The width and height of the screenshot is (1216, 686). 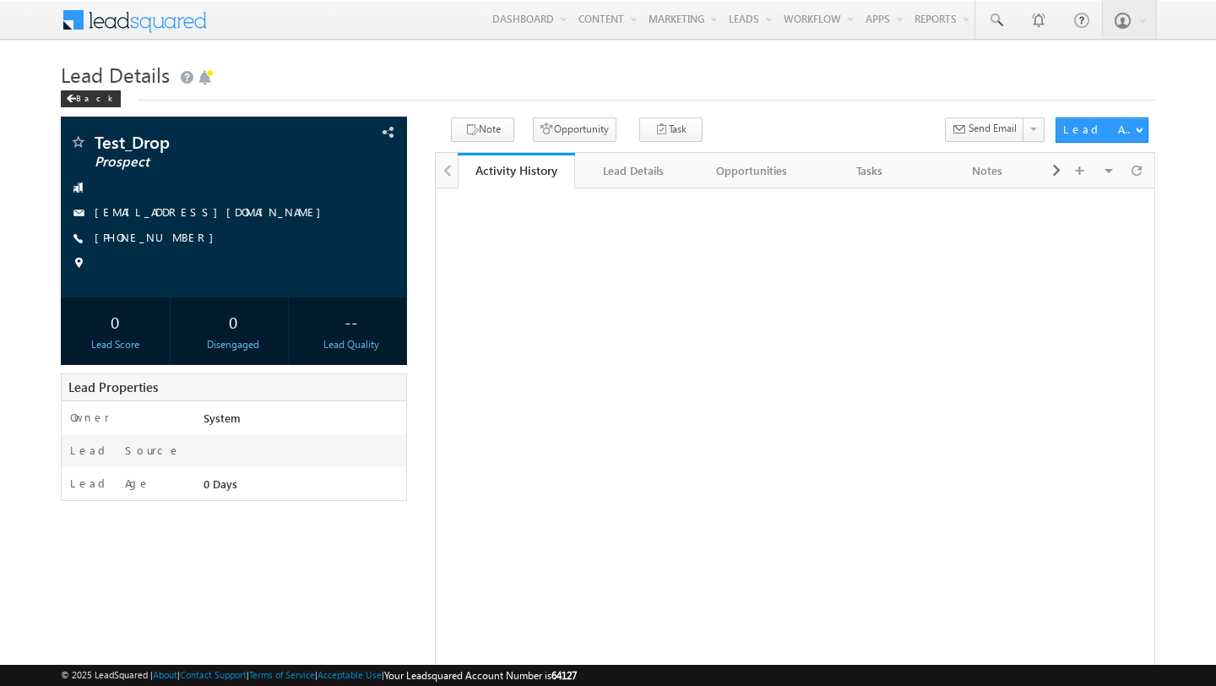 I want to click on a: Notes, so click(x=988, y=171).